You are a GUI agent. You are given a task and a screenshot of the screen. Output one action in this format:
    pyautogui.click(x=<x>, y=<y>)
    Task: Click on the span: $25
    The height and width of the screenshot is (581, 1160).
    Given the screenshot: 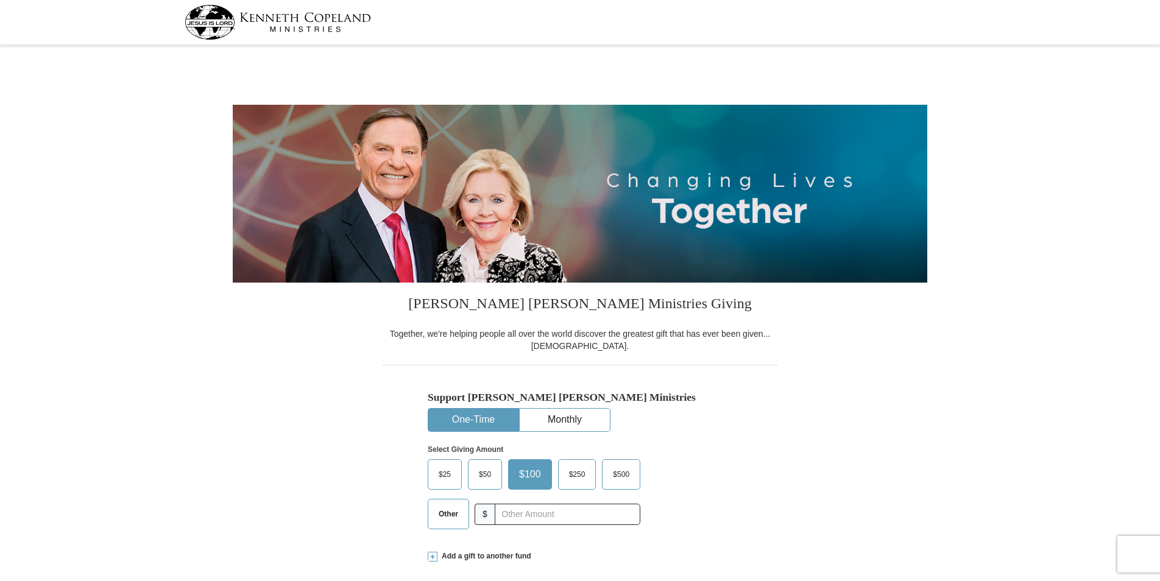 What is the action you would take?
    pyautogui.click(x=445, y=474)
    